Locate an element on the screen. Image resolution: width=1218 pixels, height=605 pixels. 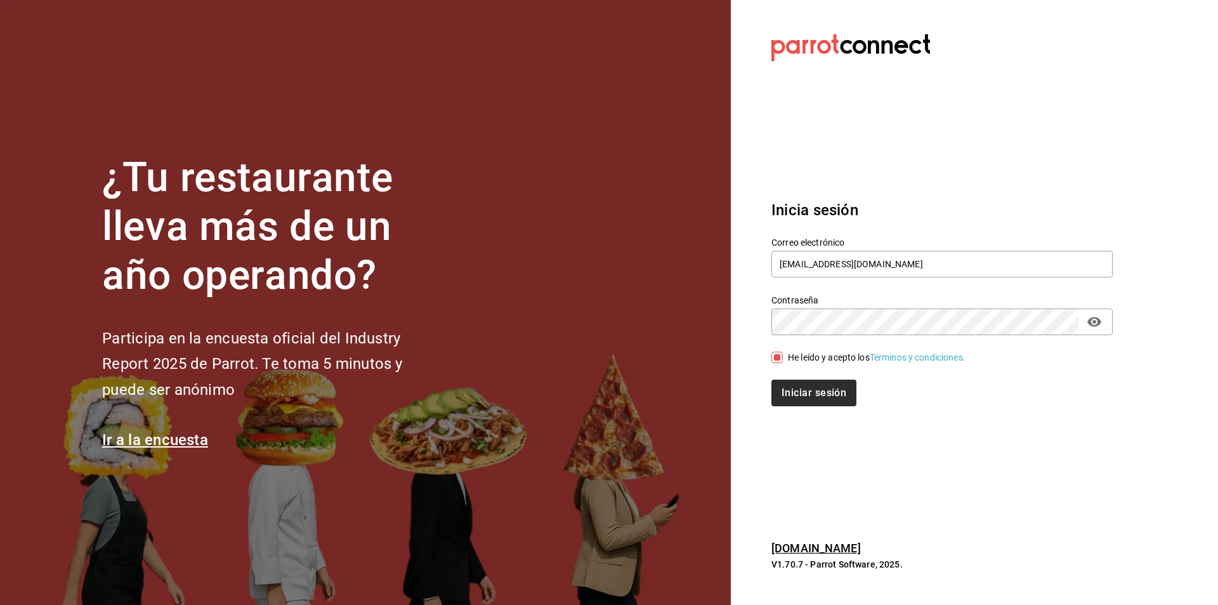
button: Iniciar sesión is located at coordinates (814, 393).